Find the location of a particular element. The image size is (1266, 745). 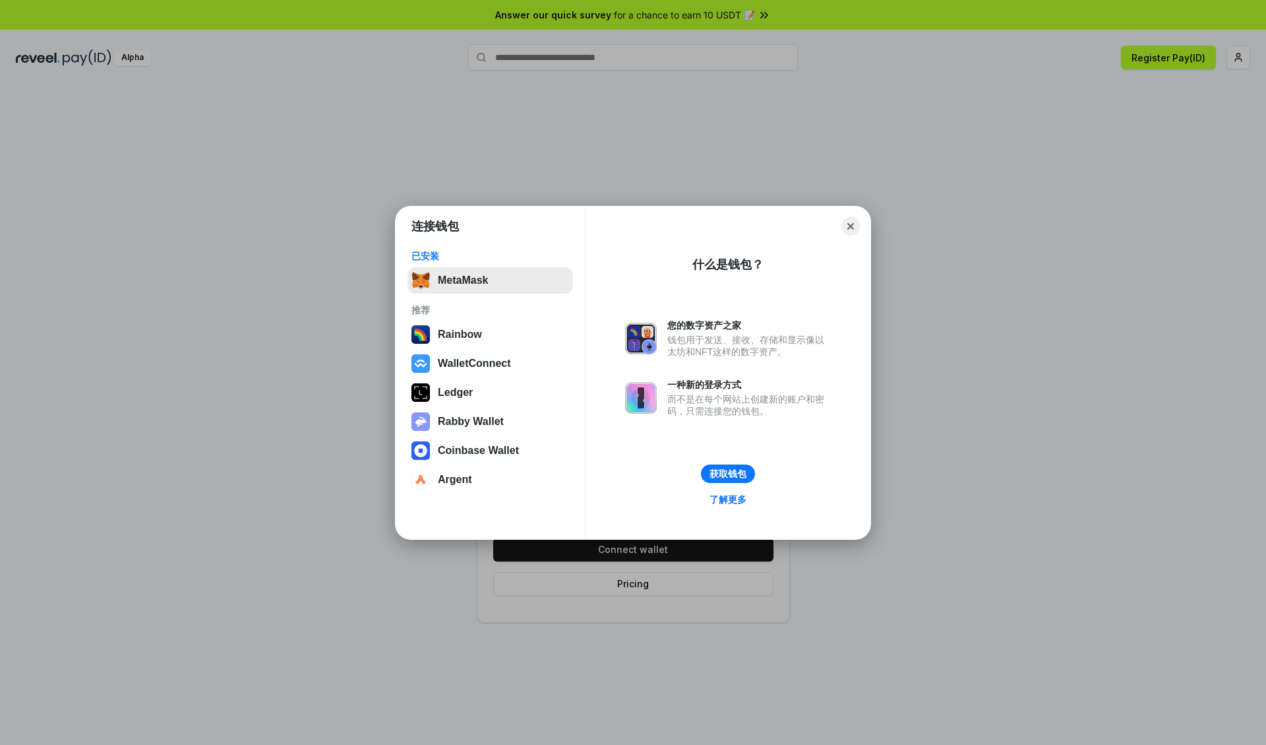

button: Coinbase Wallet is located at coordinates (490, 450).